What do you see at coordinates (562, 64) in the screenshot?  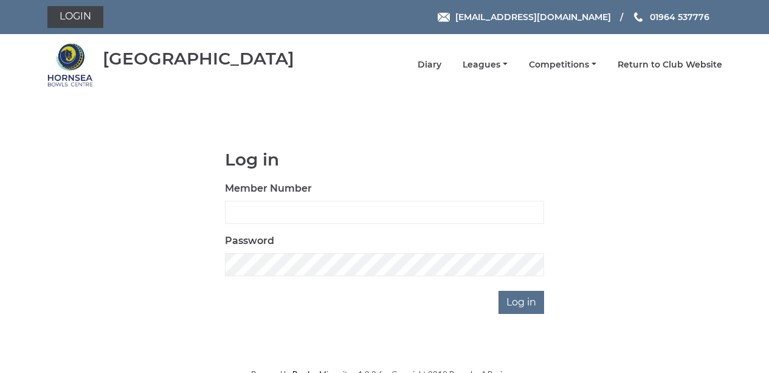 I see `a: Competitions` at bounding box center [562, 64].